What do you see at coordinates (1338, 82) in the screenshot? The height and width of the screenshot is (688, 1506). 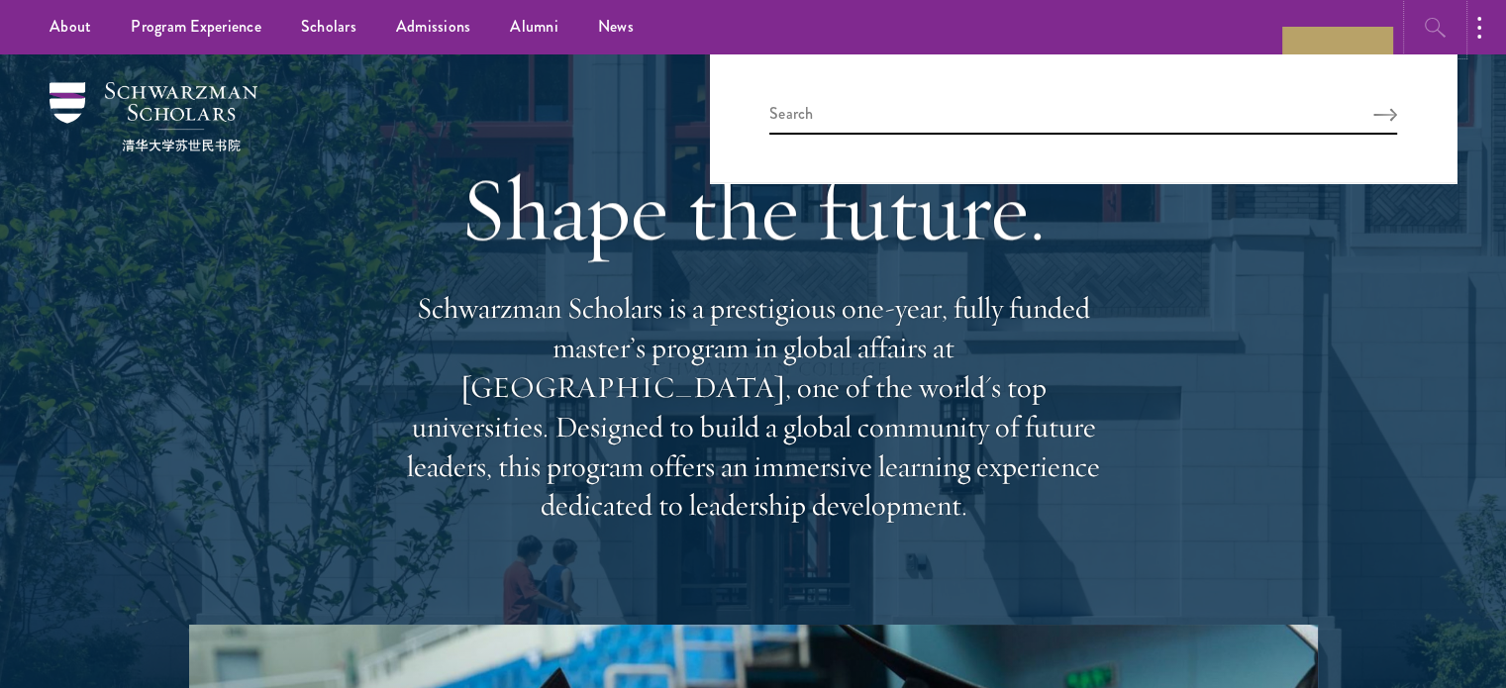 I see `a: Apply` at bounding box center [1338, 82].